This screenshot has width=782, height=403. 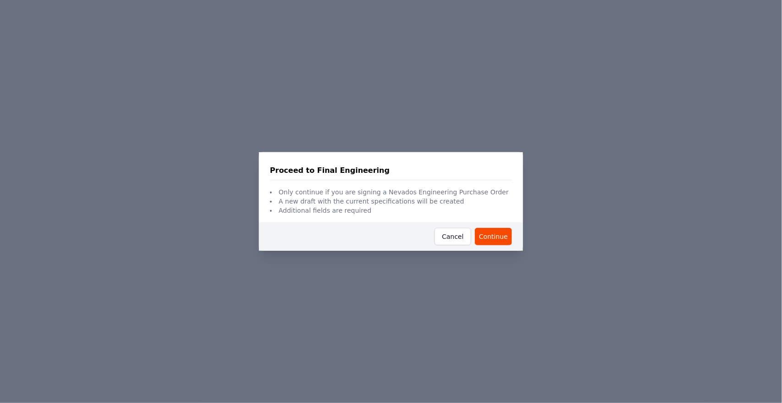 What do you see at coordinates (330, 171) in the screenshot?
I see `h3: Proceed to Final Engineering` at bounding box center [330, 171].